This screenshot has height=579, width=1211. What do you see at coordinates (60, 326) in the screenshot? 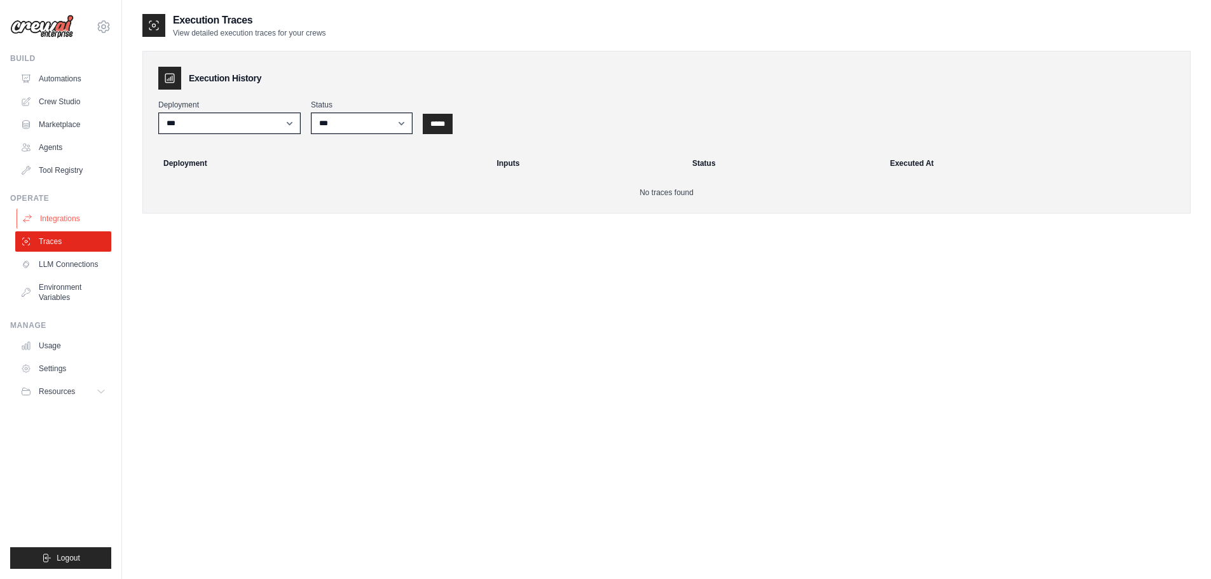
I see `div: Manage` at bounding box center [60, 326].